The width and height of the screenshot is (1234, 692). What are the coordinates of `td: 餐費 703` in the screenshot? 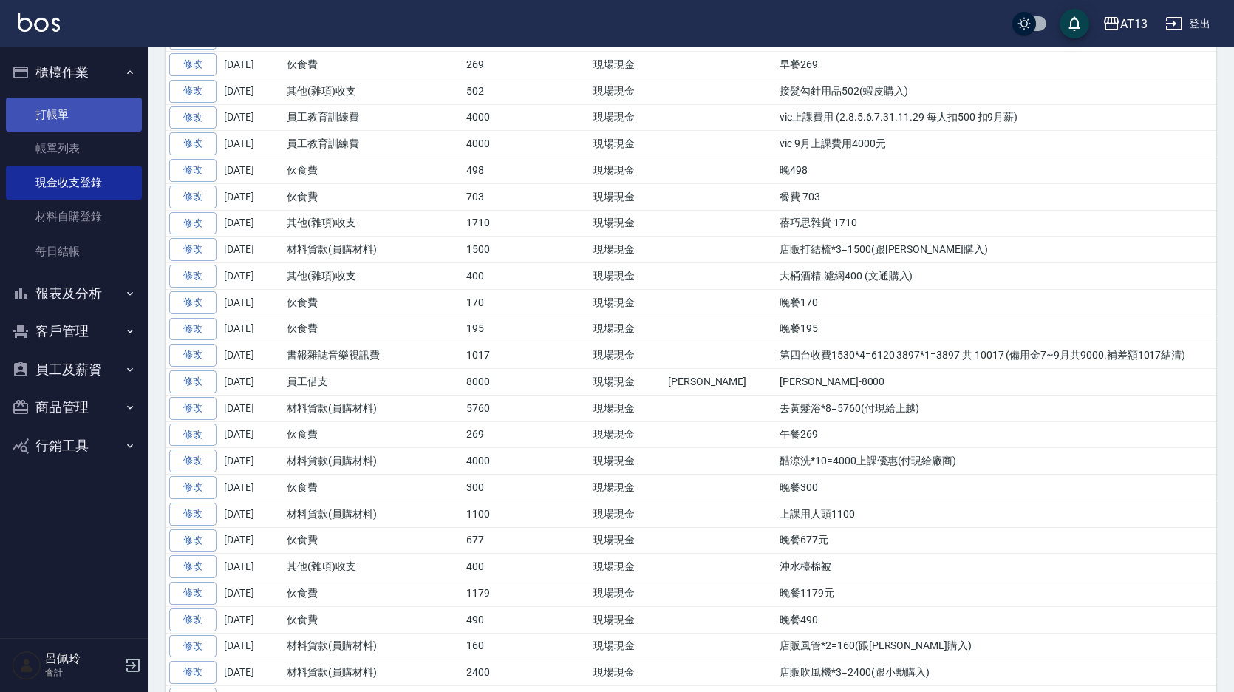 It's located at (996, 197).